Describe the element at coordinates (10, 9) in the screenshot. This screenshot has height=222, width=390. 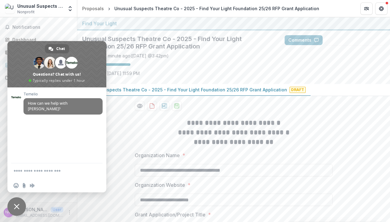
I see `img: Unusual Suspects Theatre Co` at that location.